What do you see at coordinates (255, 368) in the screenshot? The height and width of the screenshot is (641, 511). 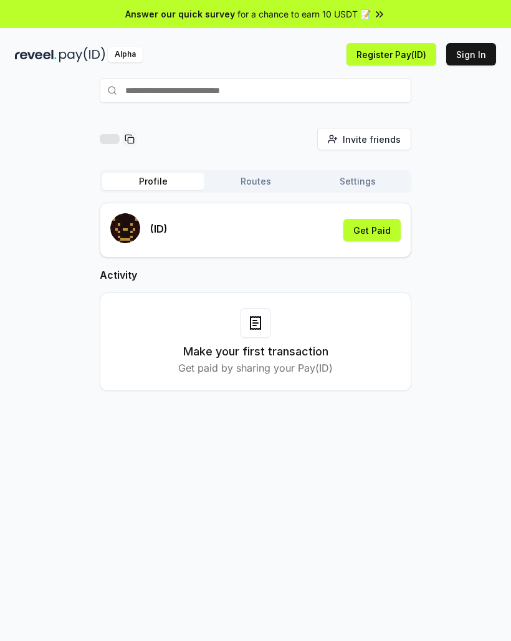 I see `p: Get paid by sharing your Pay(ID)` at bounding box center [255, 368].